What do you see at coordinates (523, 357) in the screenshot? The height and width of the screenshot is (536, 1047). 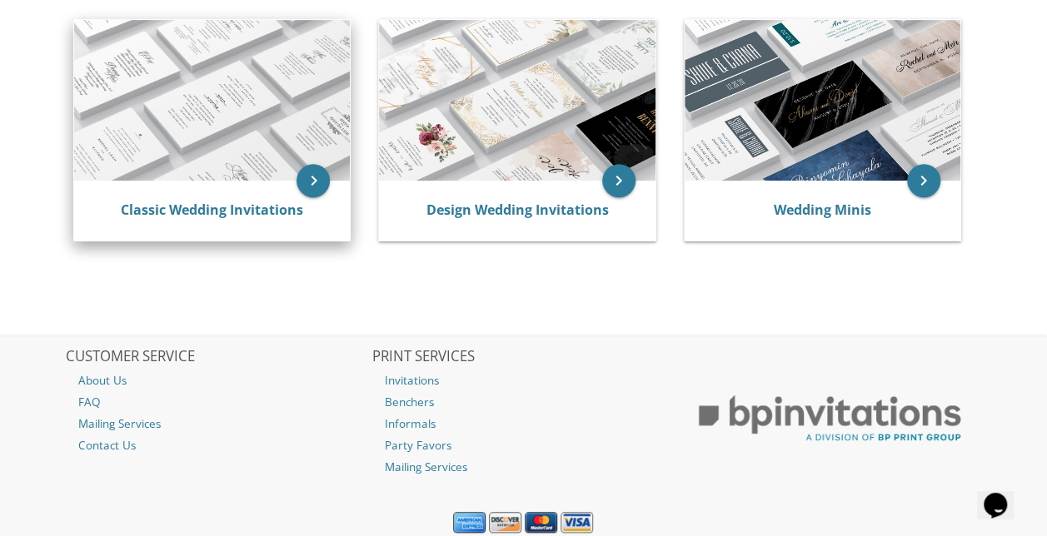 I see `h2: PRINT SERVICES` at bounding box center [523, 357].